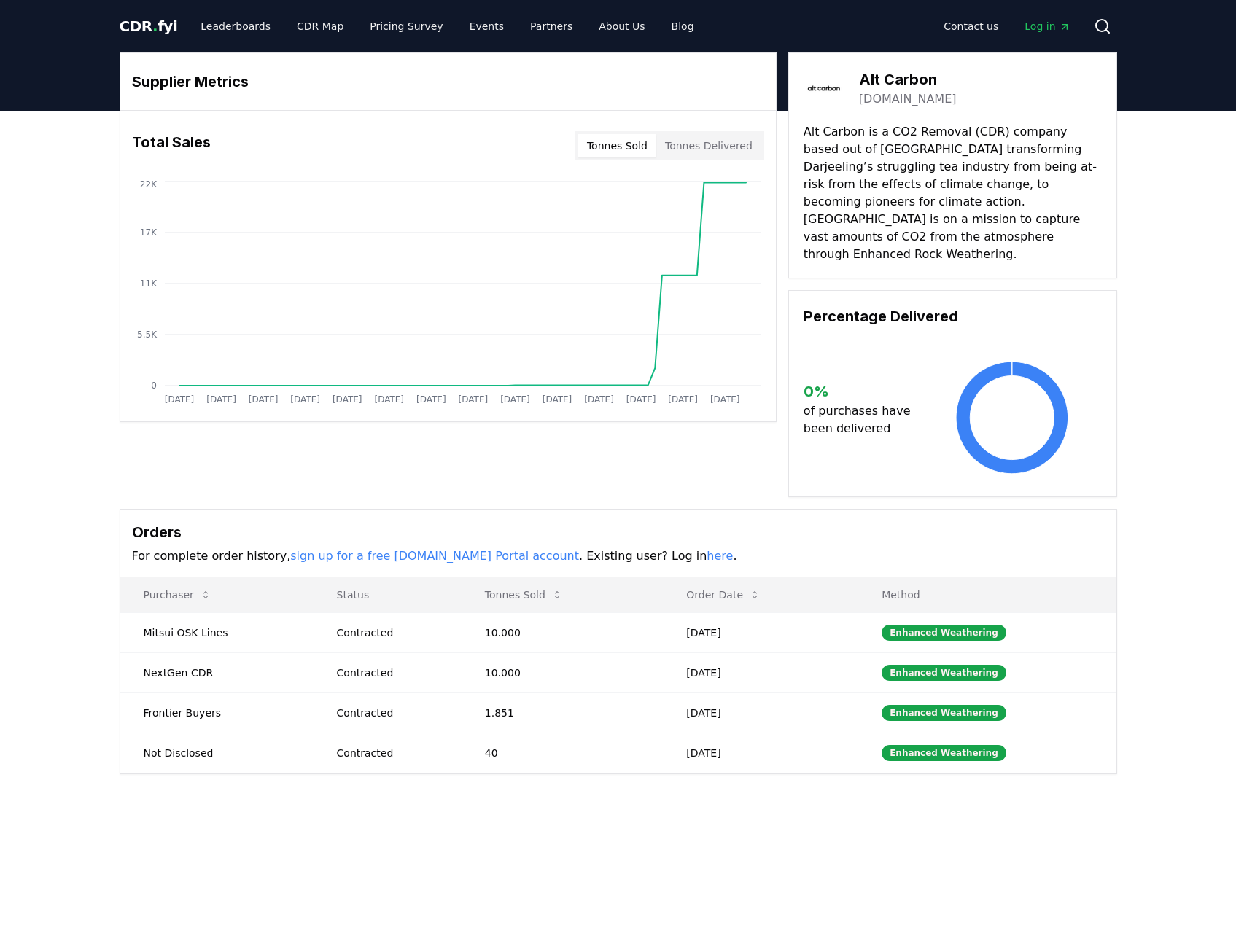 The width and height of the screenshot is (1236, 952). I want to click on td: 40, so click(562, 752).